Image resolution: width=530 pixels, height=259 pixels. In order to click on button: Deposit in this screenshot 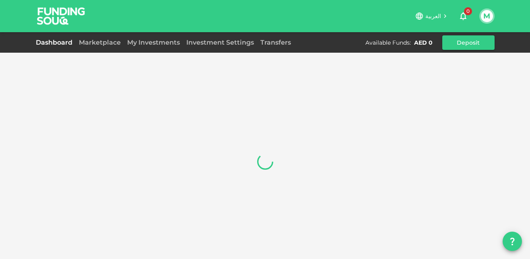, I will do `click(469, 43)`.